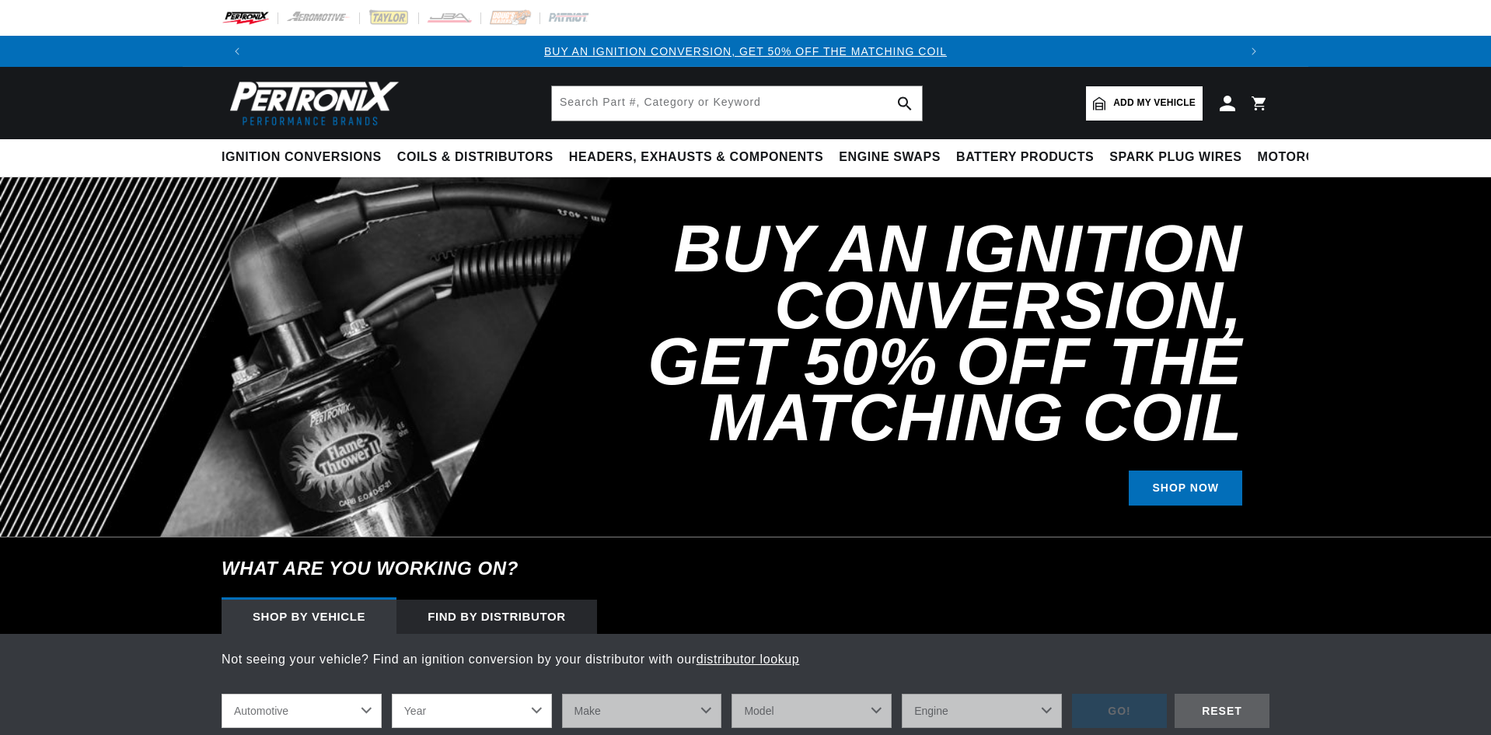 The width and height of the screenshot is (1491, 735). What do you see at coordinates (746, 51) in the screenshot?
I see `div: 1 of 3` at bounding box center [746, 51].